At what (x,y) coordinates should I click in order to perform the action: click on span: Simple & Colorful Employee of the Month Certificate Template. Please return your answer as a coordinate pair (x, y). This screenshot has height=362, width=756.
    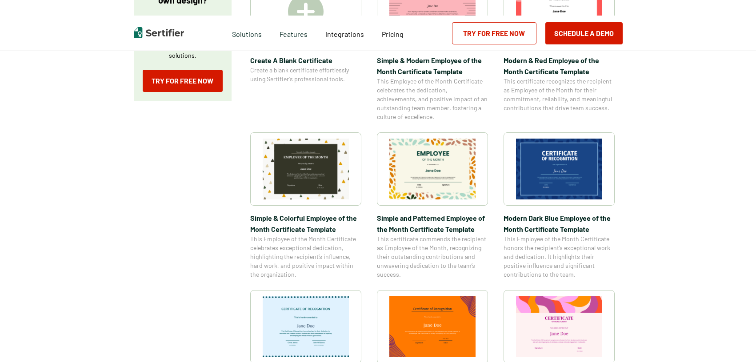
    Looking at the image, I should click on (306, 224).